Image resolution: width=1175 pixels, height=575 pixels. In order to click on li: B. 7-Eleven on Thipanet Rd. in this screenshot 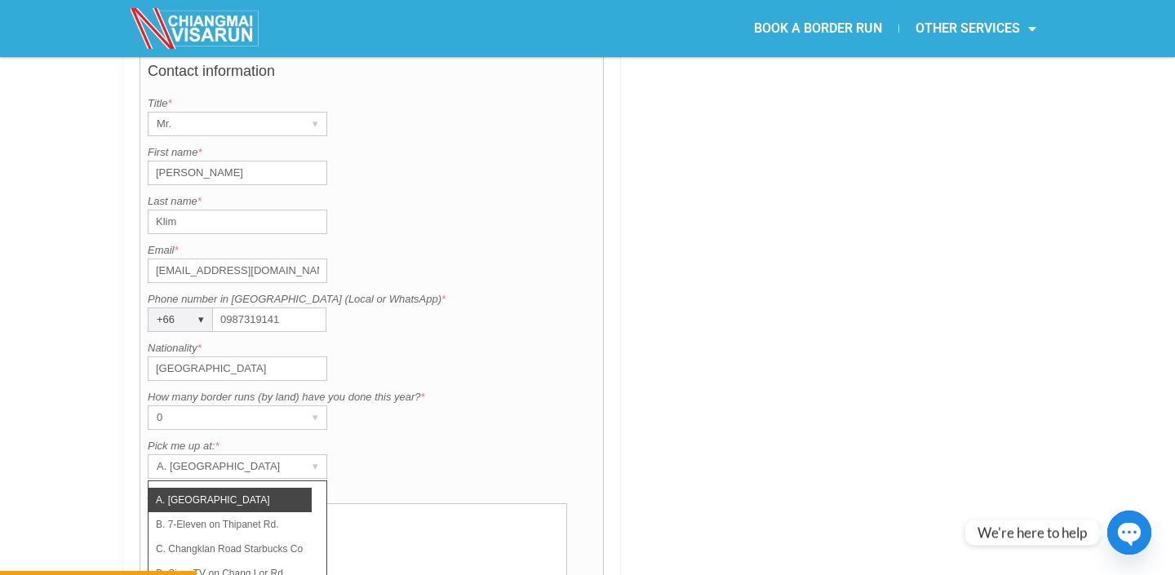, I will do `click(230, 524)`.